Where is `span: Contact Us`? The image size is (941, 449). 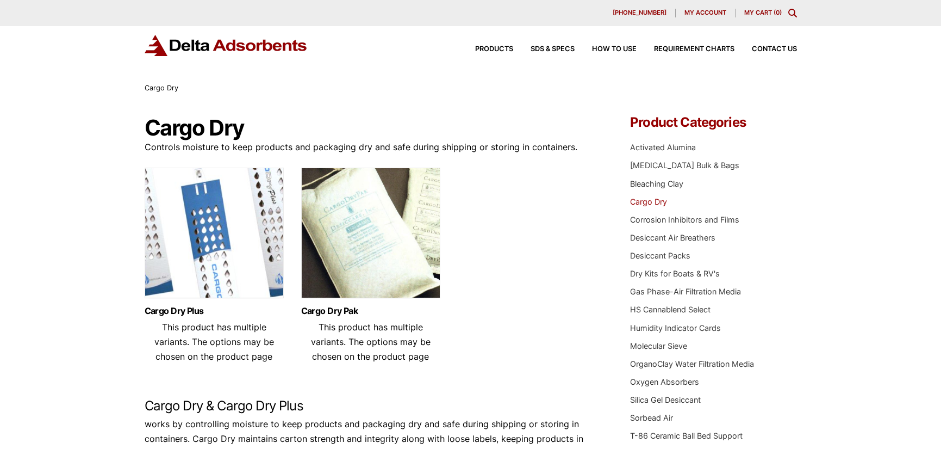
span: Contact Us is located at coordinates (774, 49).